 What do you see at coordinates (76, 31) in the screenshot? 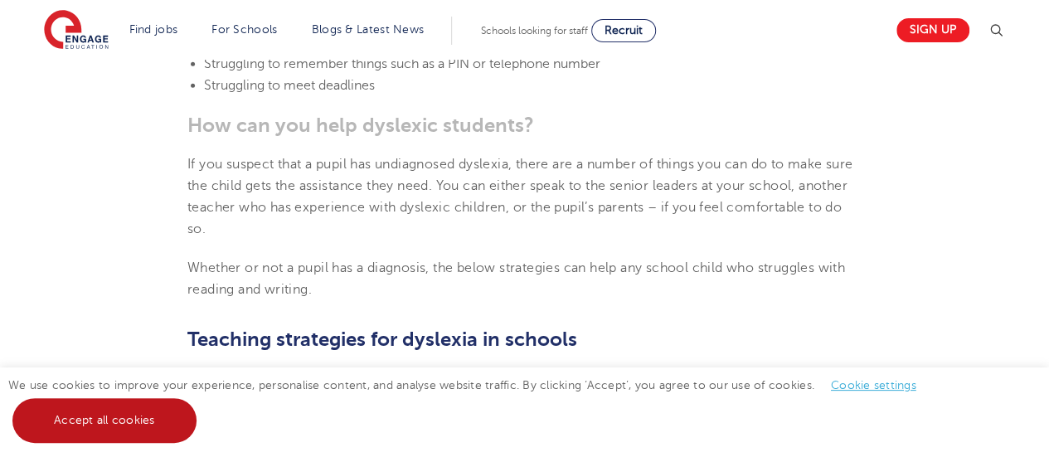
I see `img: Engage Education` at bounding box center [76, 31].